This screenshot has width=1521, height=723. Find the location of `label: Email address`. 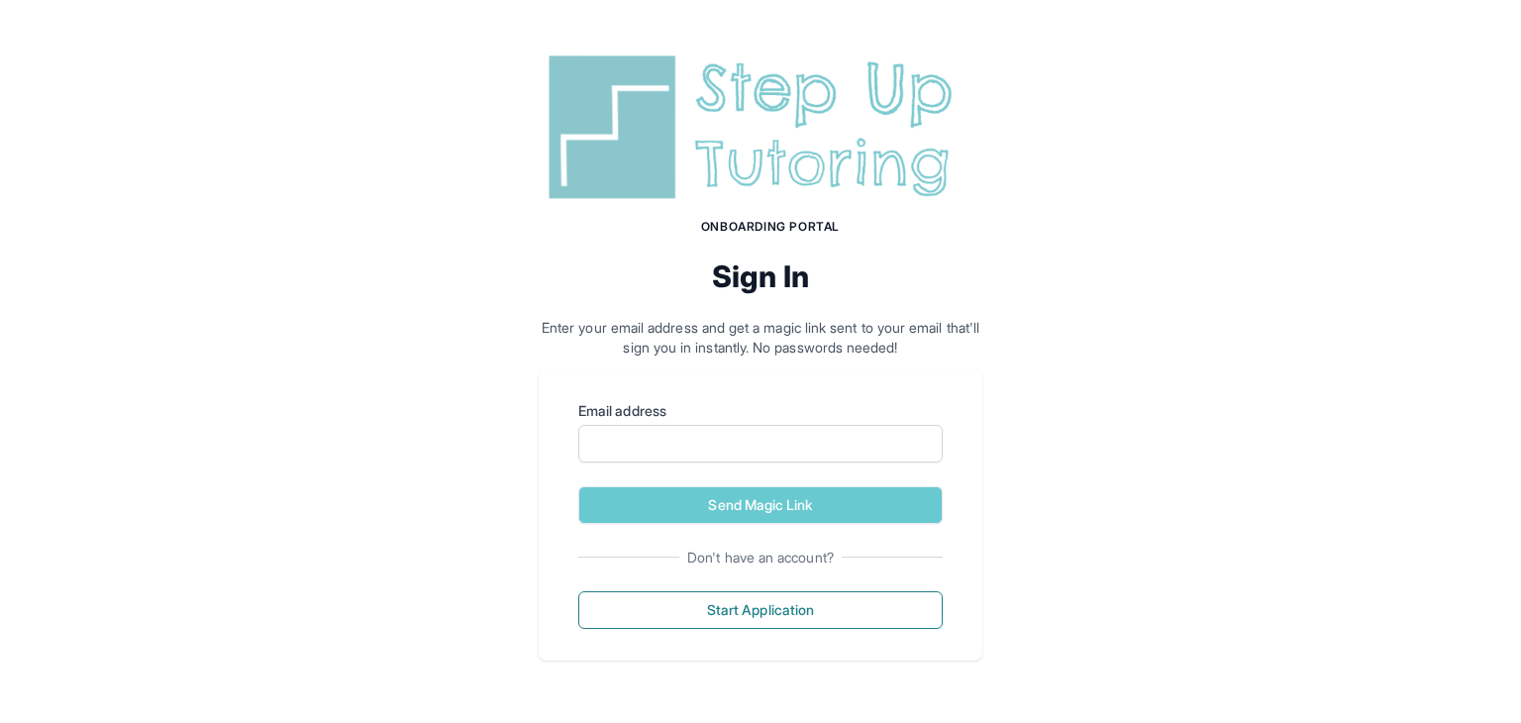

label: Email address is located at coordinates (761, 411).